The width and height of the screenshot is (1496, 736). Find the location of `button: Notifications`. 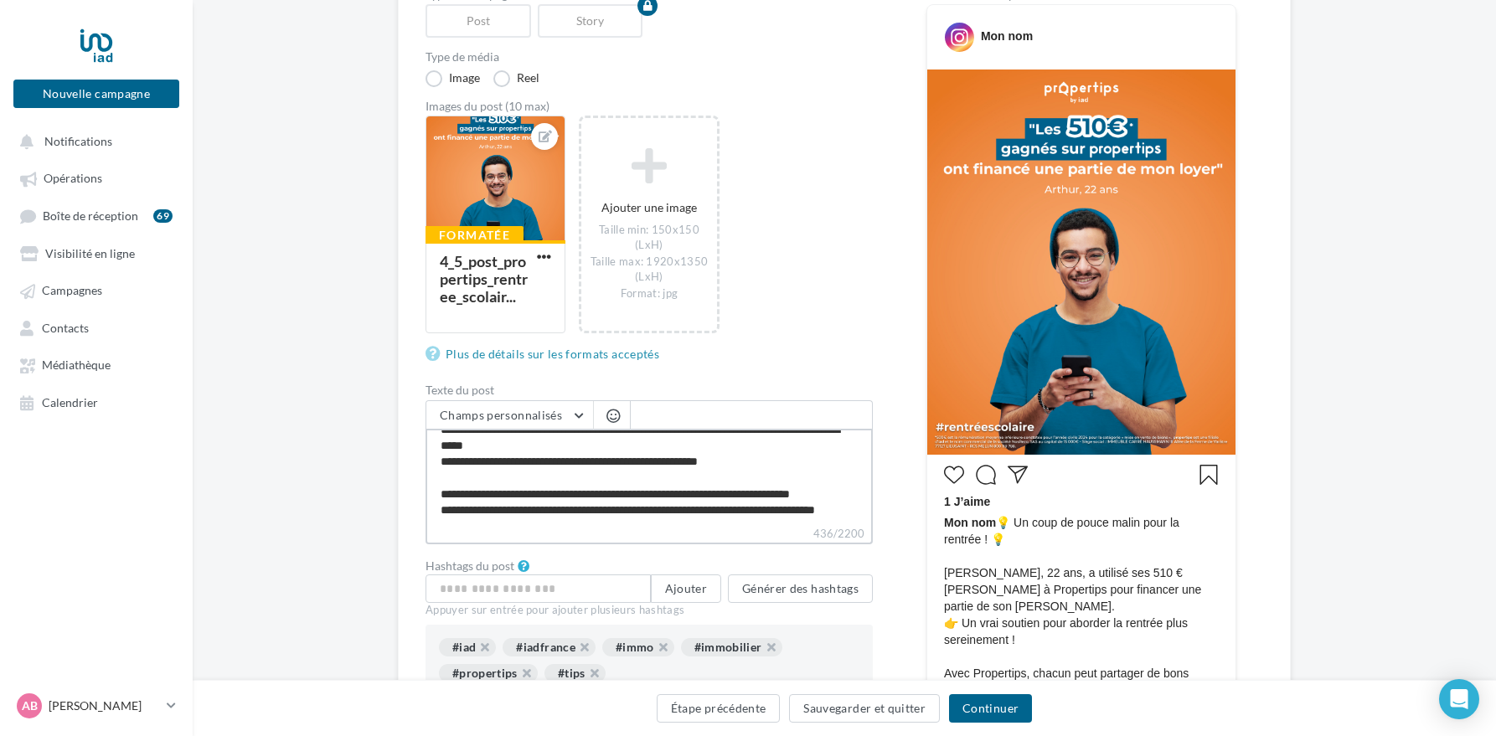

button: Notifications is located at coordinates (93, 141).